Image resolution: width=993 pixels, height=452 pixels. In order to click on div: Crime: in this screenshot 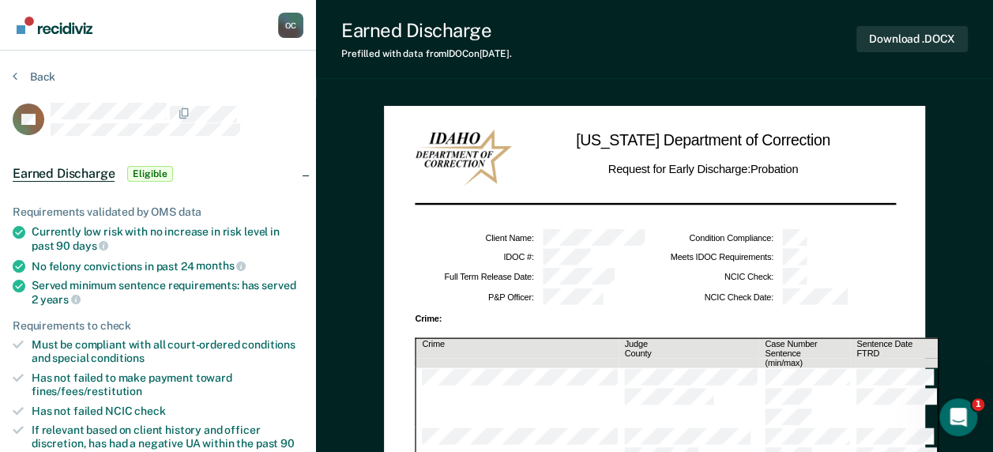, I will do `click(654, 318)`.